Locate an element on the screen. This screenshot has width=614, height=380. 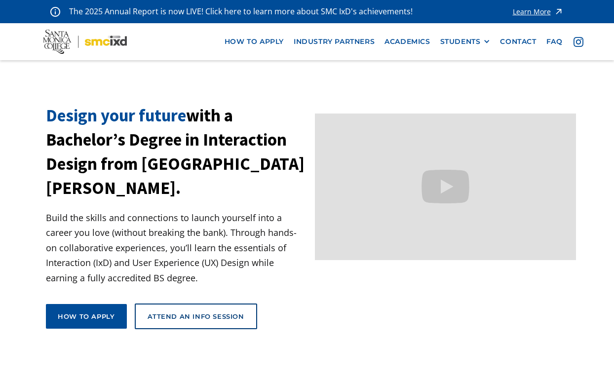
a: how to apply is located at coordinates (254, 41).